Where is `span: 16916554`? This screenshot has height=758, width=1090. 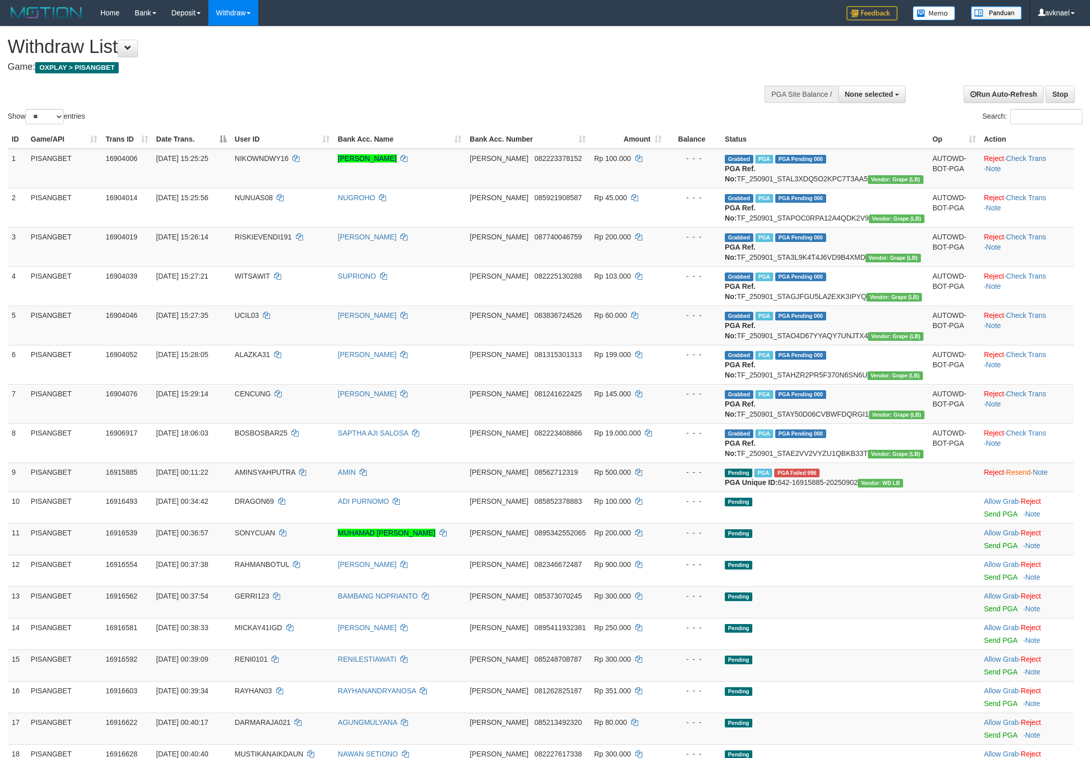 span: 16916554 is located at coordinates (121, 564).